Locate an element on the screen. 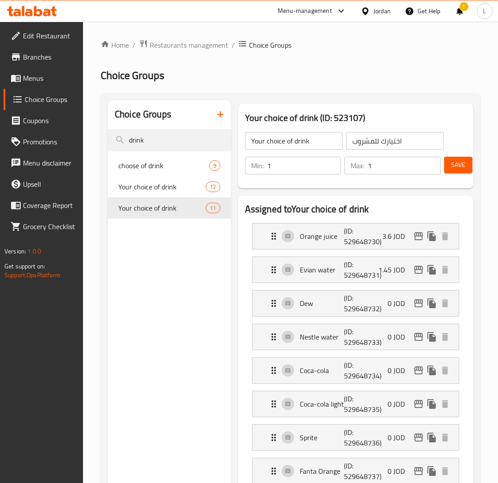 This screenshot has width=498, height=483. span: Menus is located at coordinates (49, 78).